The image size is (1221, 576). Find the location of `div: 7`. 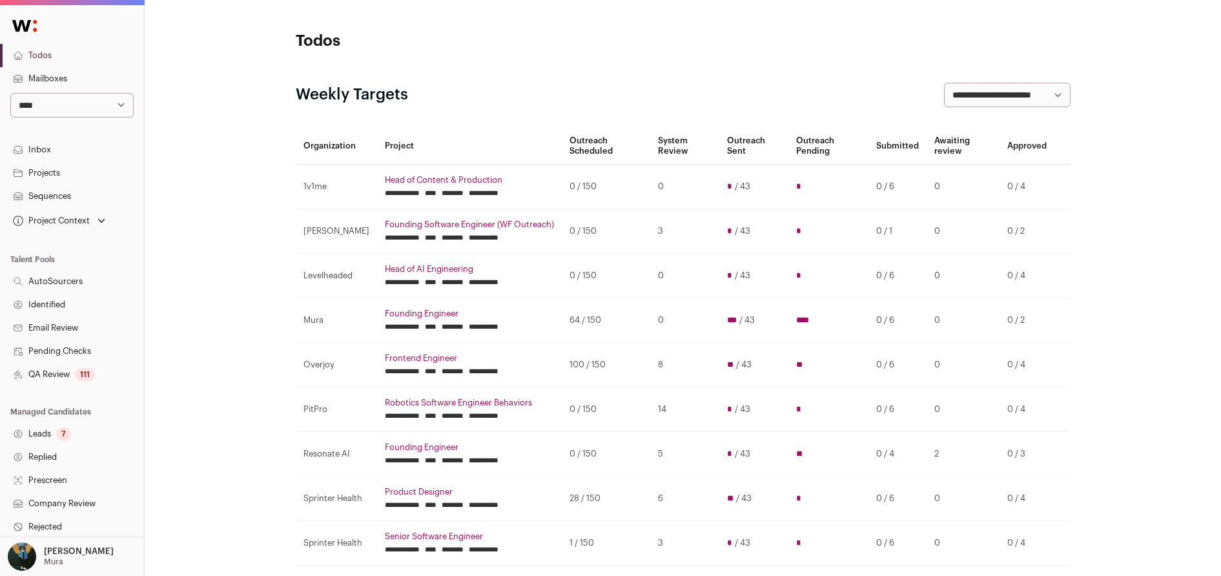

div: 7 is located at coordinates (63, 434).